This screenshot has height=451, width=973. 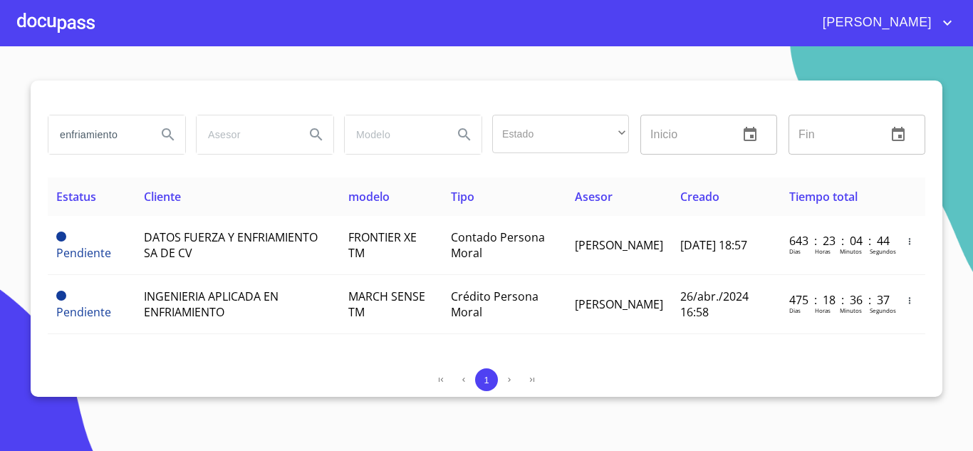 I want to click on span: Cliente, so click(x=162, y=197).